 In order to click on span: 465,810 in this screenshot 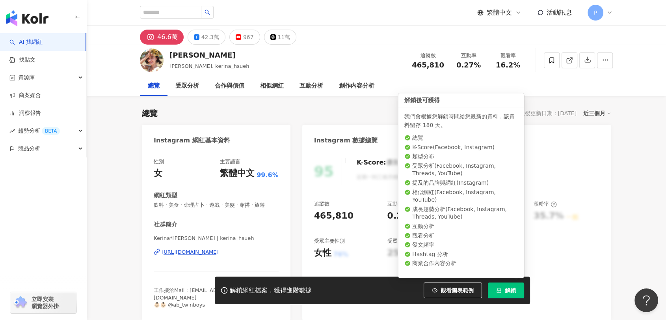, I will do `click(428, 65)`.